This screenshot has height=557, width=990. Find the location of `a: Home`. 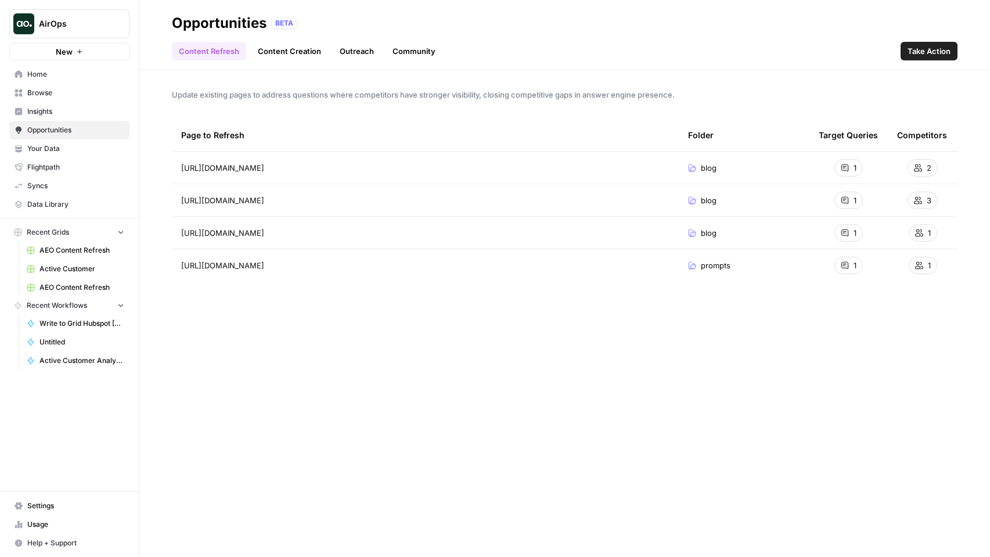

a: Home is located at coordinates (69, 74).